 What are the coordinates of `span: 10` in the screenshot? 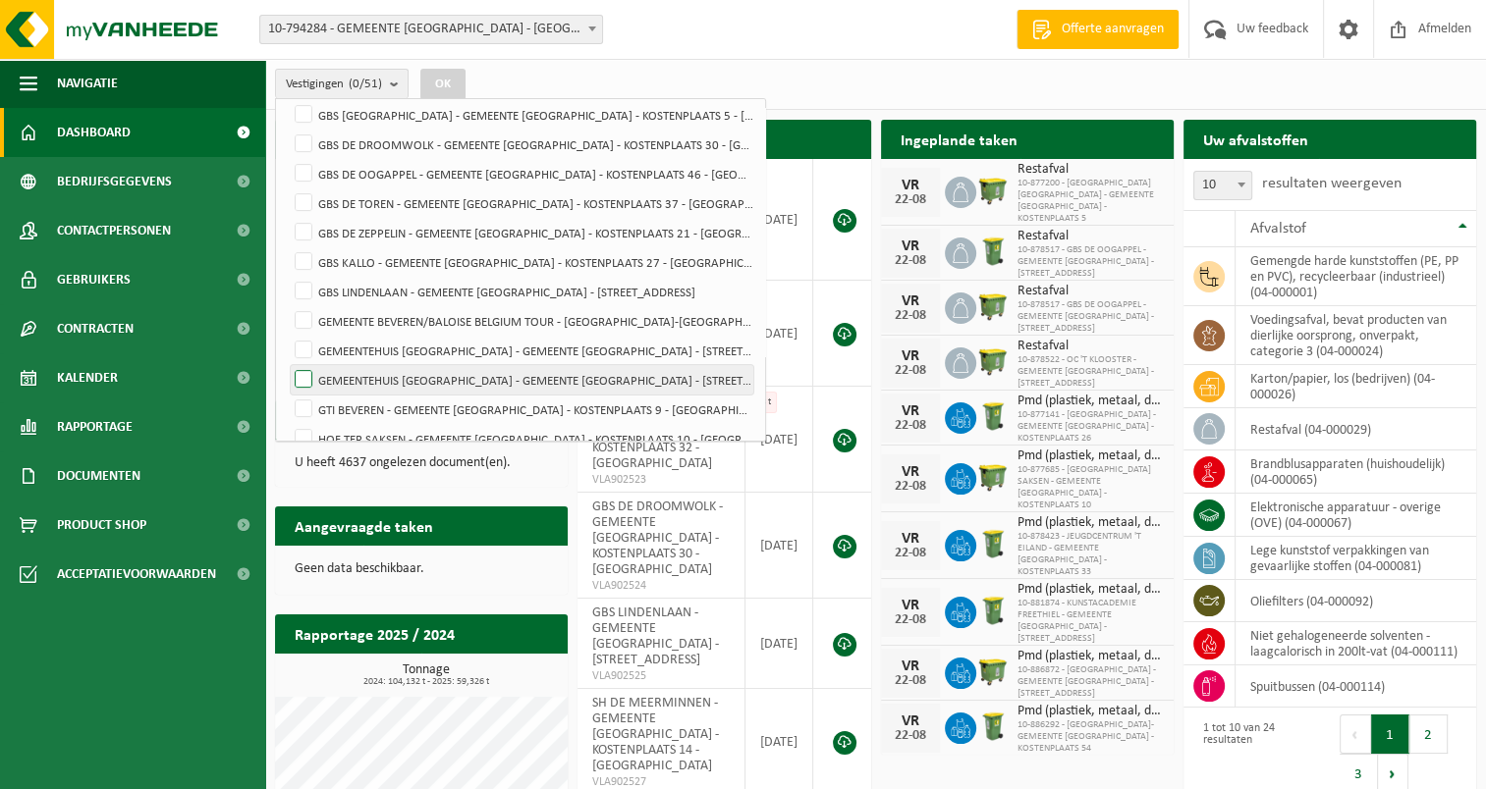 It's located at (1223, 186).